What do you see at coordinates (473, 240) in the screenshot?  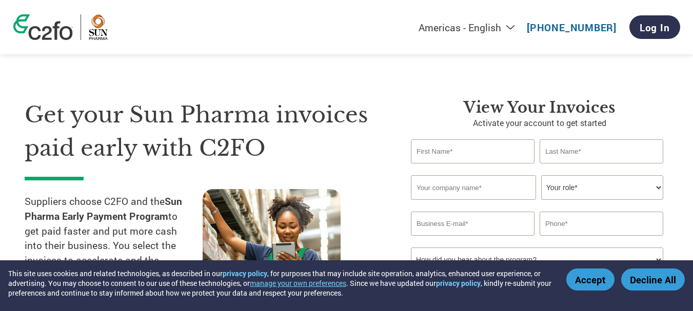 I see `div: Inavlid Email Address` at bounding box center [473, 240].